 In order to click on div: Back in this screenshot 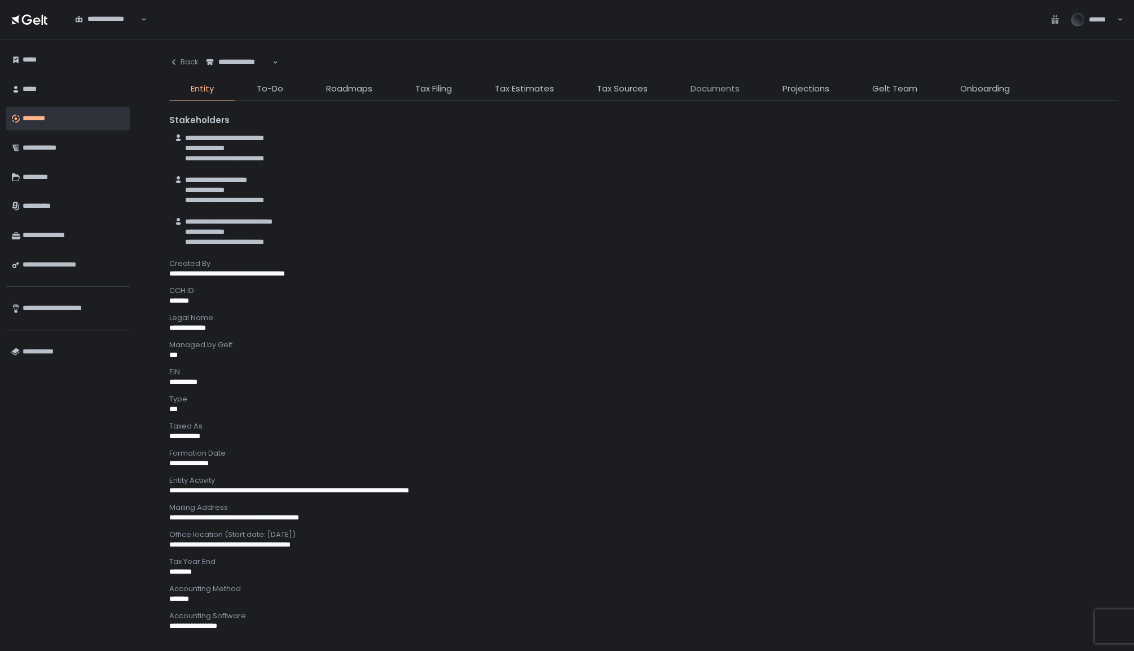, I will do `click(184, 62)`.